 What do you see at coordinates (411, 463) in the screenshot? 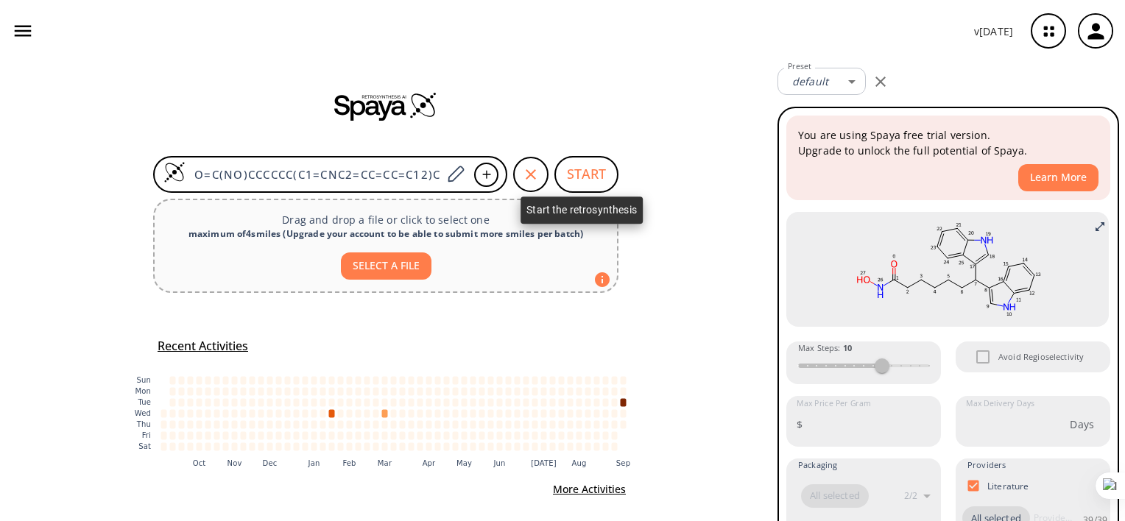
I see `g: x-axis tick label` at bounding box center [411, 463].